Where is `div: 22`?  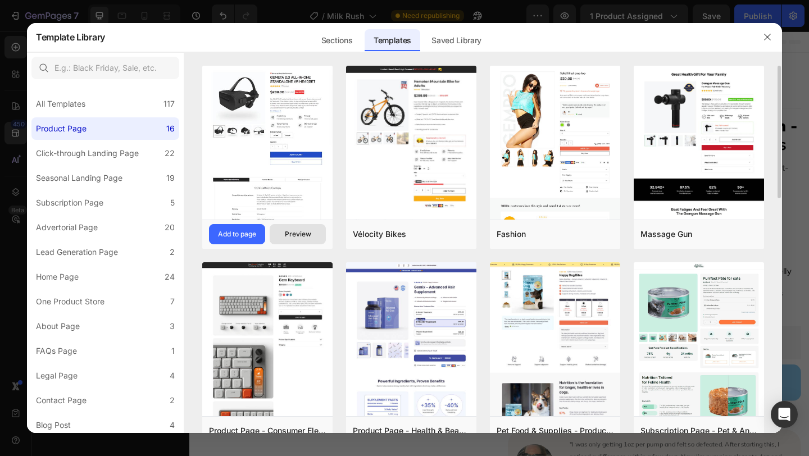
div: 22 is located at coordinates (170, 153).